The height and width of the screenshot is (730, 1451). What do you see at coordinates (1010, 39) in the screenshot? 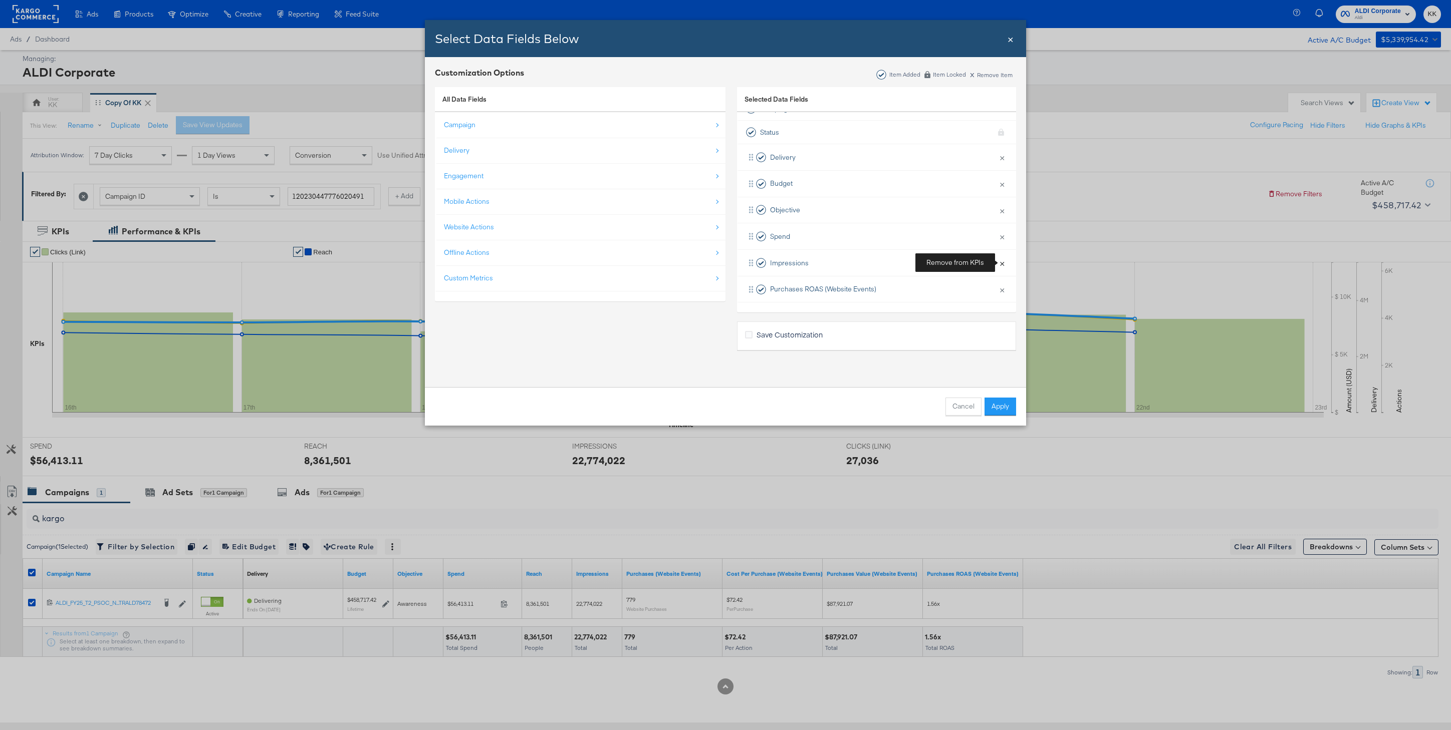
I see `div: Close` at bounding box center [1010, 39].